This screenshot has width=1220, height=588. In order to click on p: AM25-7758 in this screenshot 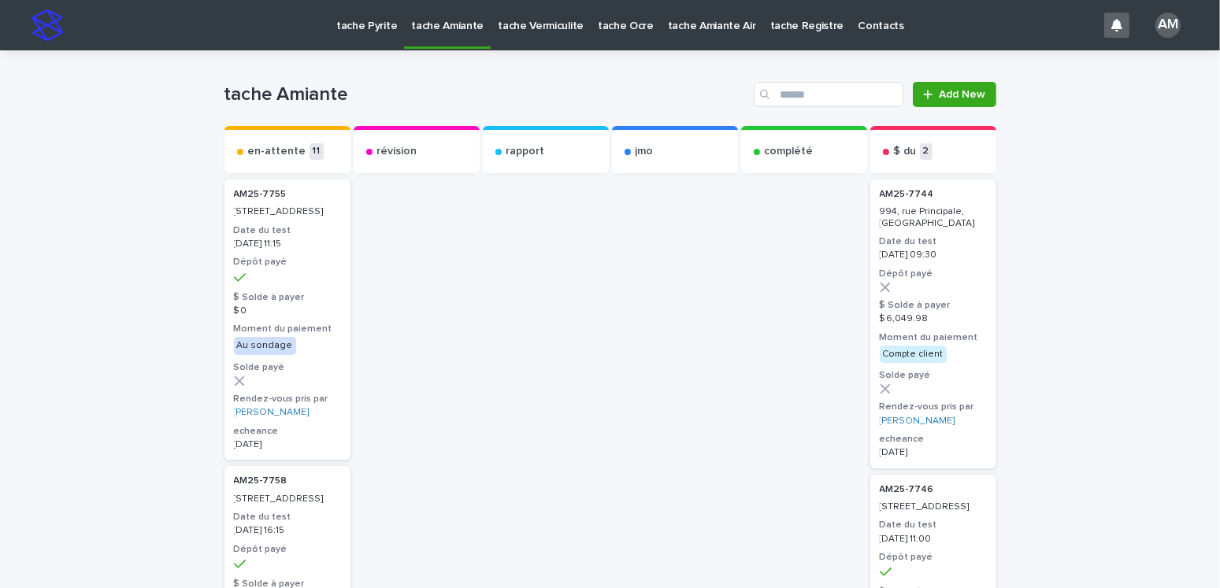, I will do `click(287, 481)`.